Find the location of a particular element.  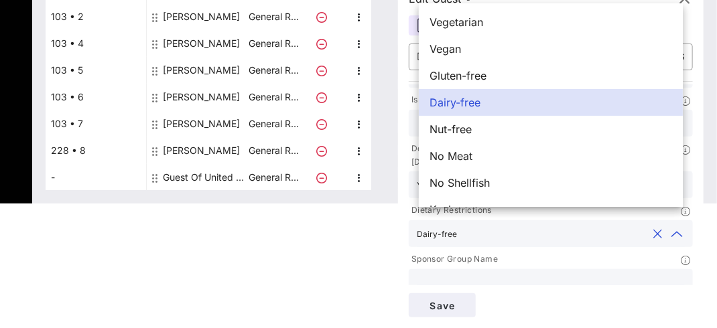

span: Vegan is located at coordinates (445, 49).